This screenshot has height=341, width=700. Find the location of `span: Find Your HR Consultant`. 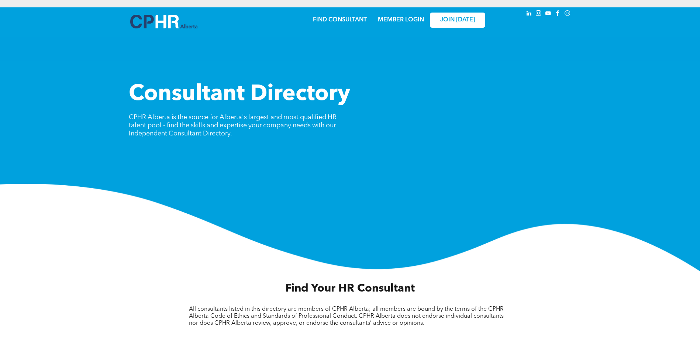

span: Find Your HR Consultant is located at coordinates (350, 288).